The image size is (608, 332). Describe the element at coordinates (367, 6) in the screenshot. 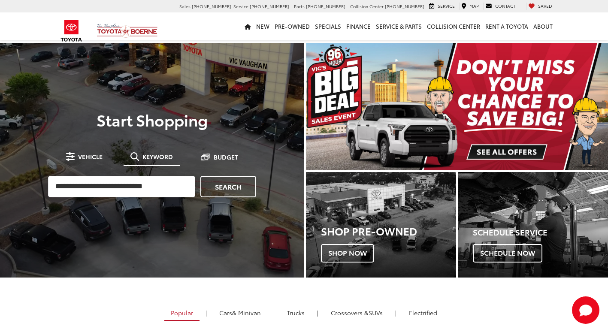

I see `span: Collision Center` at that location.